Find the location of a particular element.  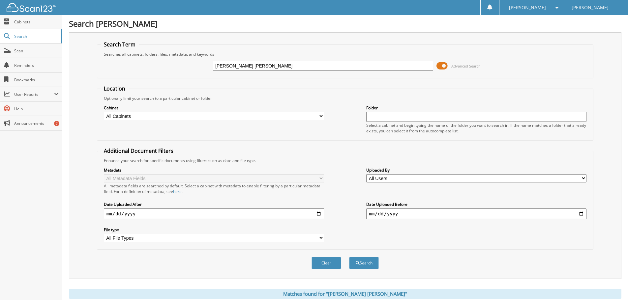

button: Search is located at coordinates (364, 263).